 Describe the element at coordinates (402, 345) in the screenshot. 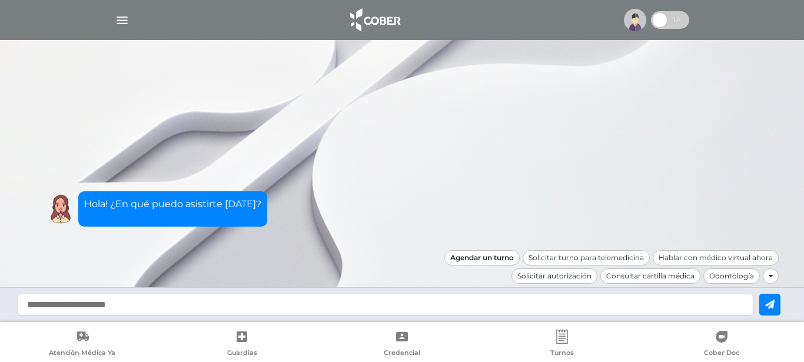

I see `a: Credencial` at that location.